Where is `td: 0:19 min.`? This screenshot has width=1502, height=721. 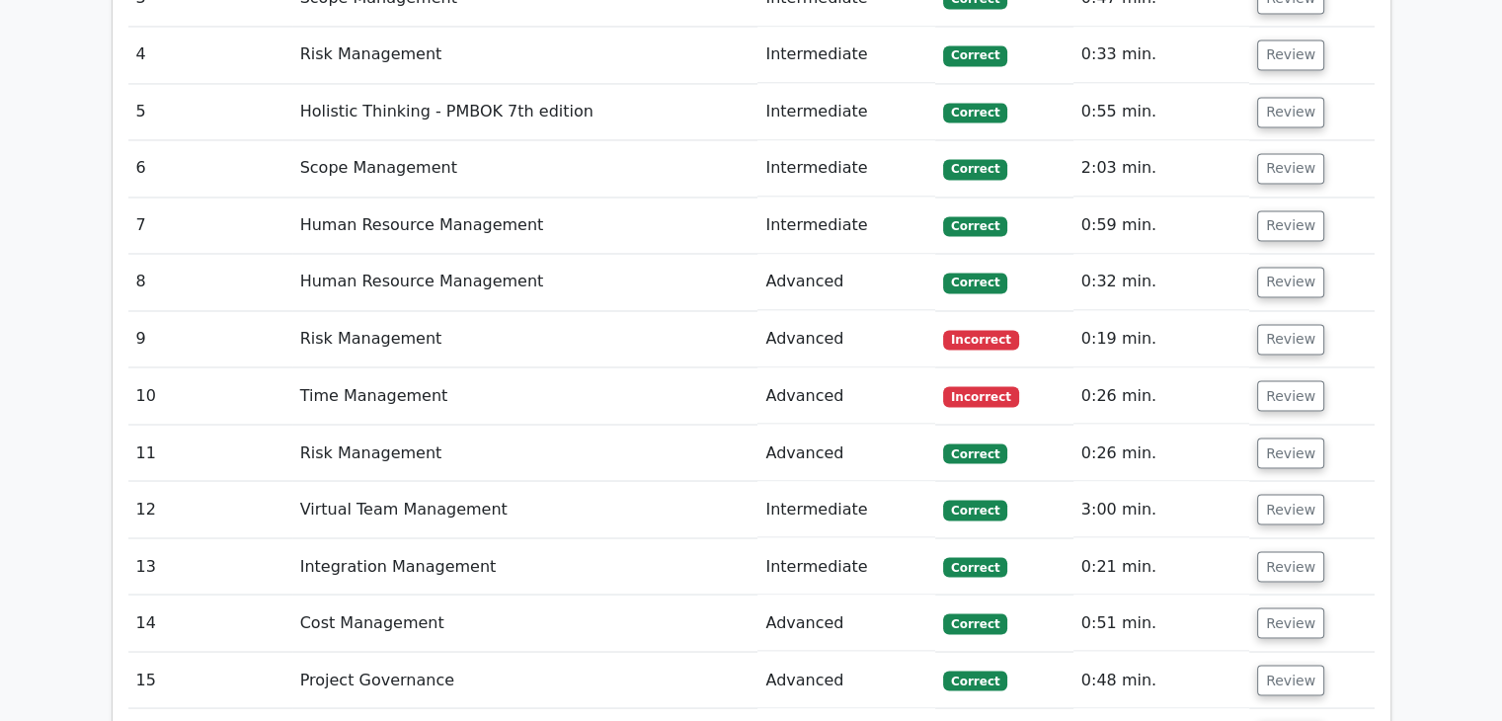 td: 0:19 min. is located at coordinates (1161, 339).